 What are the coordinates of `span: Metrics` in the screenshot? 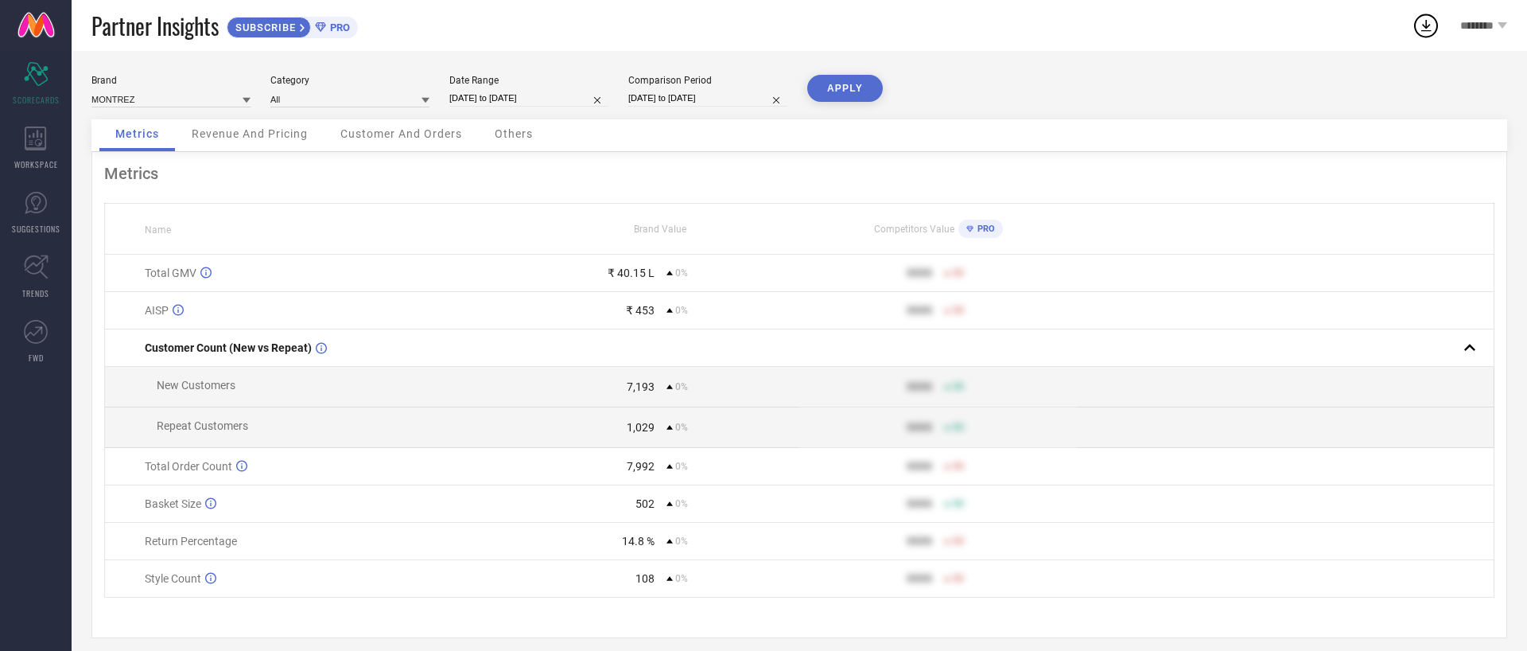 It's located at (137, 134).